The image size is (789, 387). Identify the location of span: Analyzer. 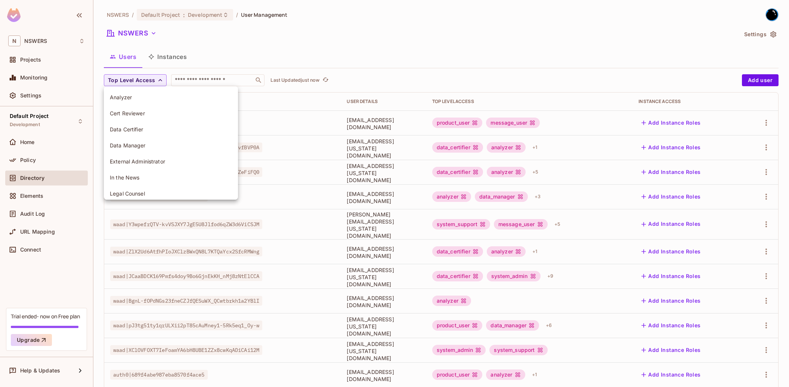
(171, 97).